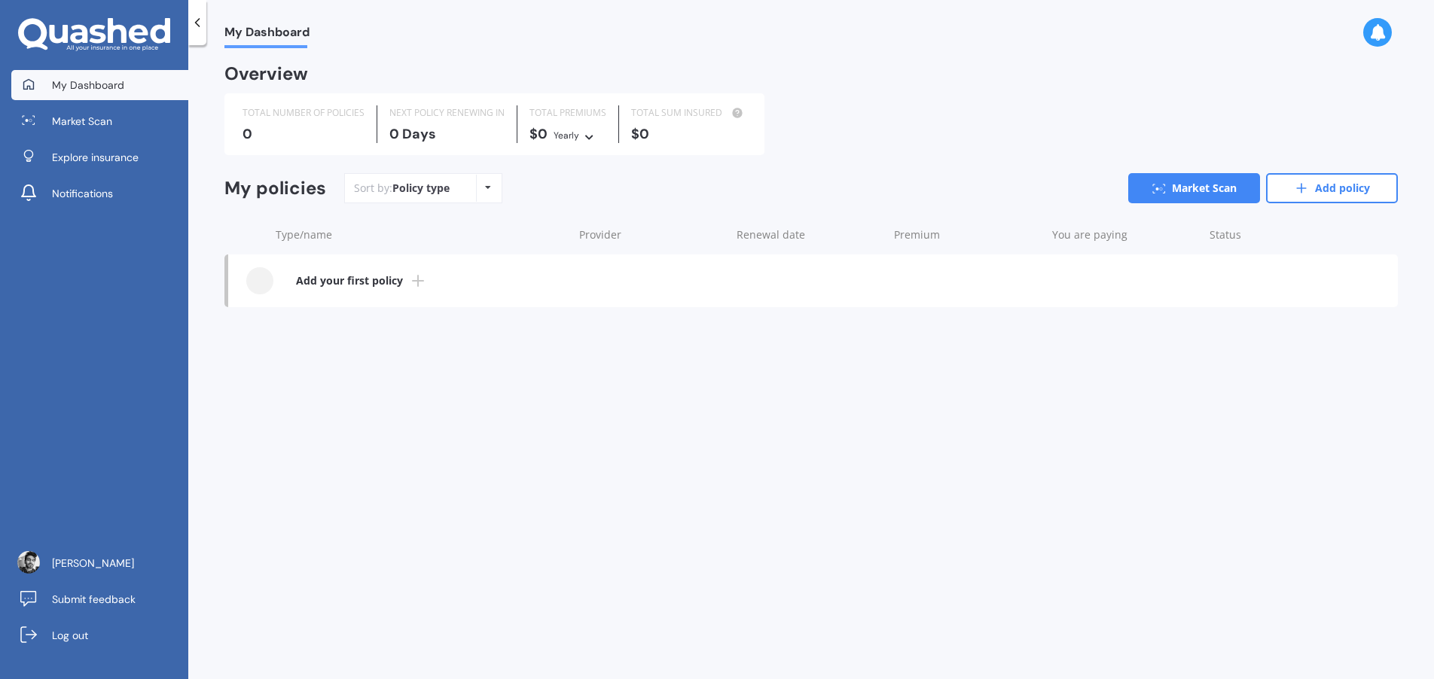 Image resolution: width=1434 pixels, height=679 pixels. I want to click on div: Type/name, so click(421, 235).